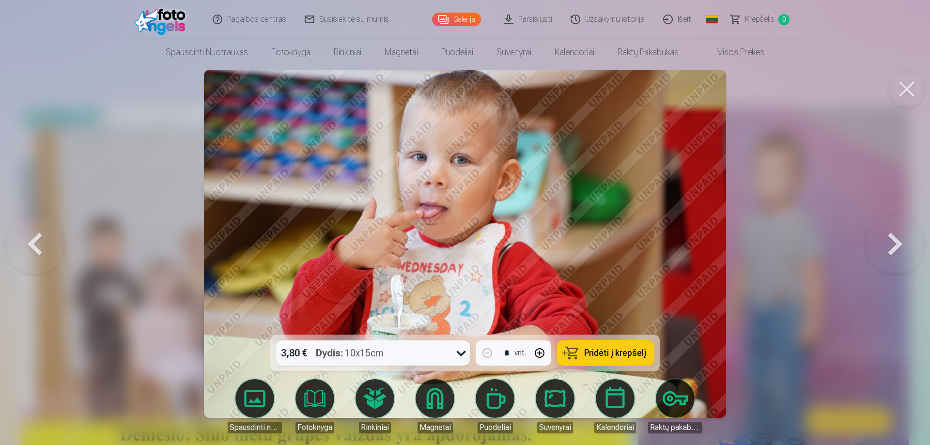 This screenshot has width=930, height=445. What do you see at coordinates (555, 428) in the screenshot?
I see `div: Suvenyrai` at bounding box center [555, 428].